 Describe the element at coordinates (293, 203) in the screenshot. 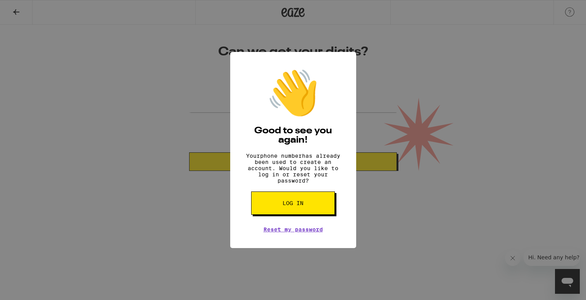

I see `span: Log in` at that location.